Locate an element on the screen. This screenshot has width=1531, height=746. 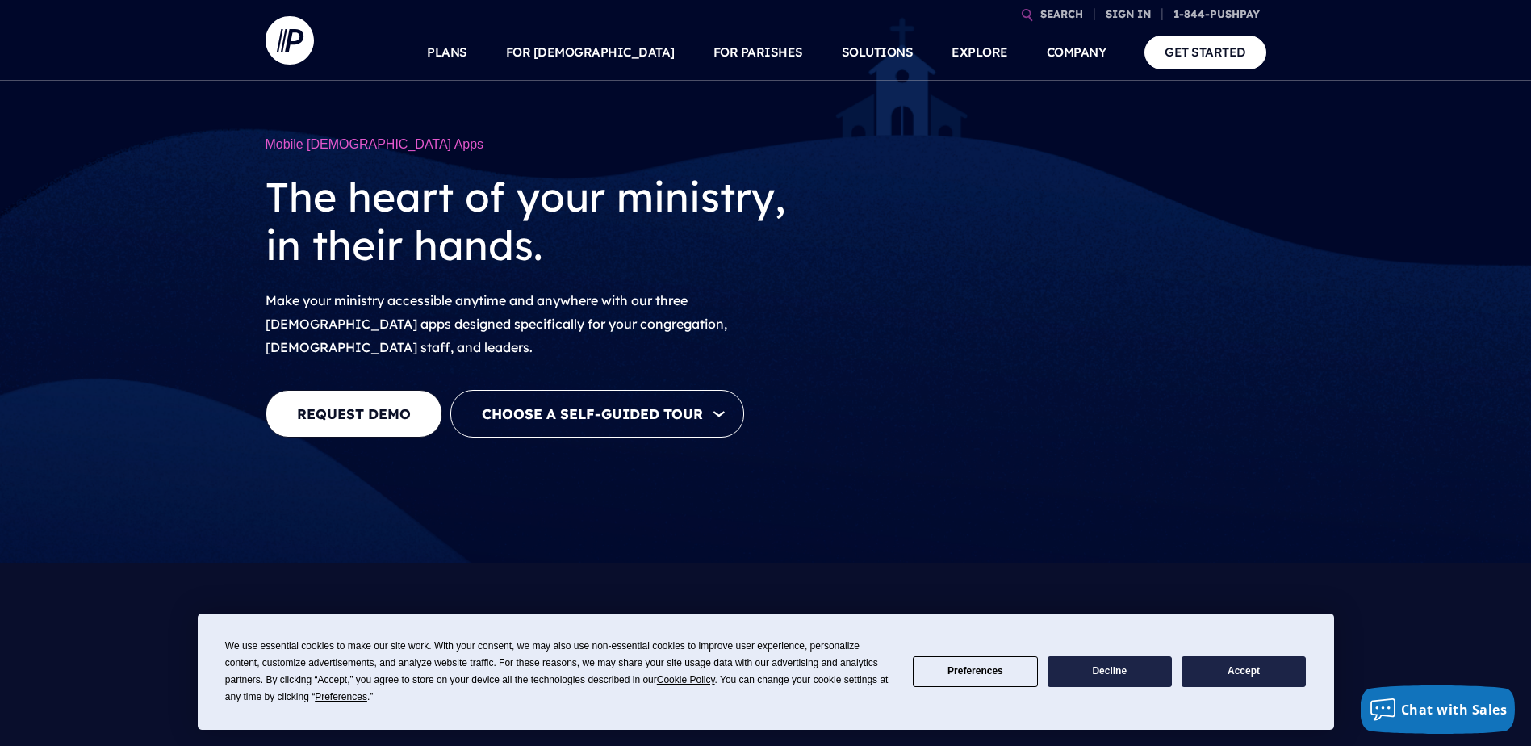
button: Chat with Sales is located at coordinates (1438, 709).